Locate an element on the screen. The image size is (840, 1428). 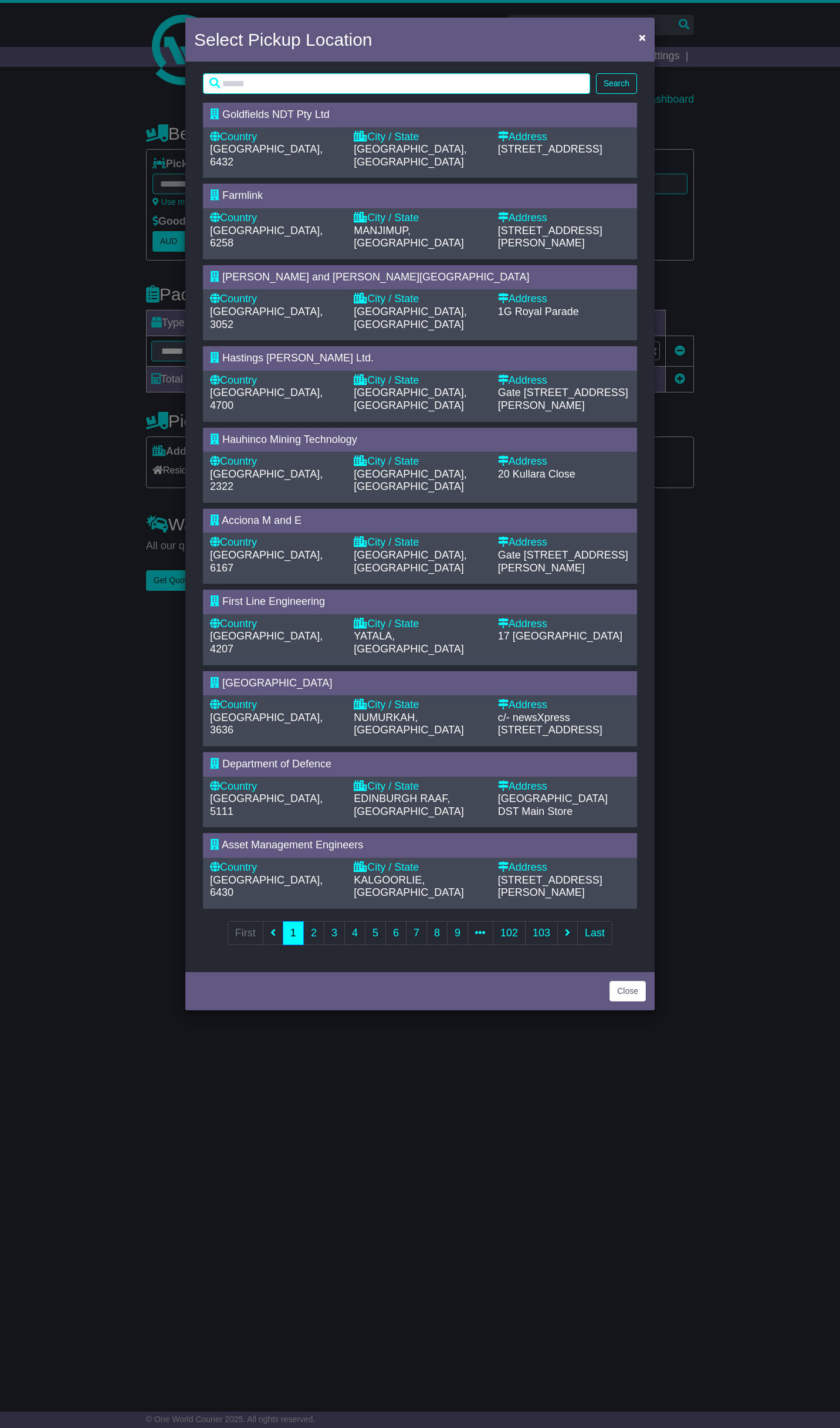
span: Hauhinco Mining Technology is located at coordinates (290, 439).